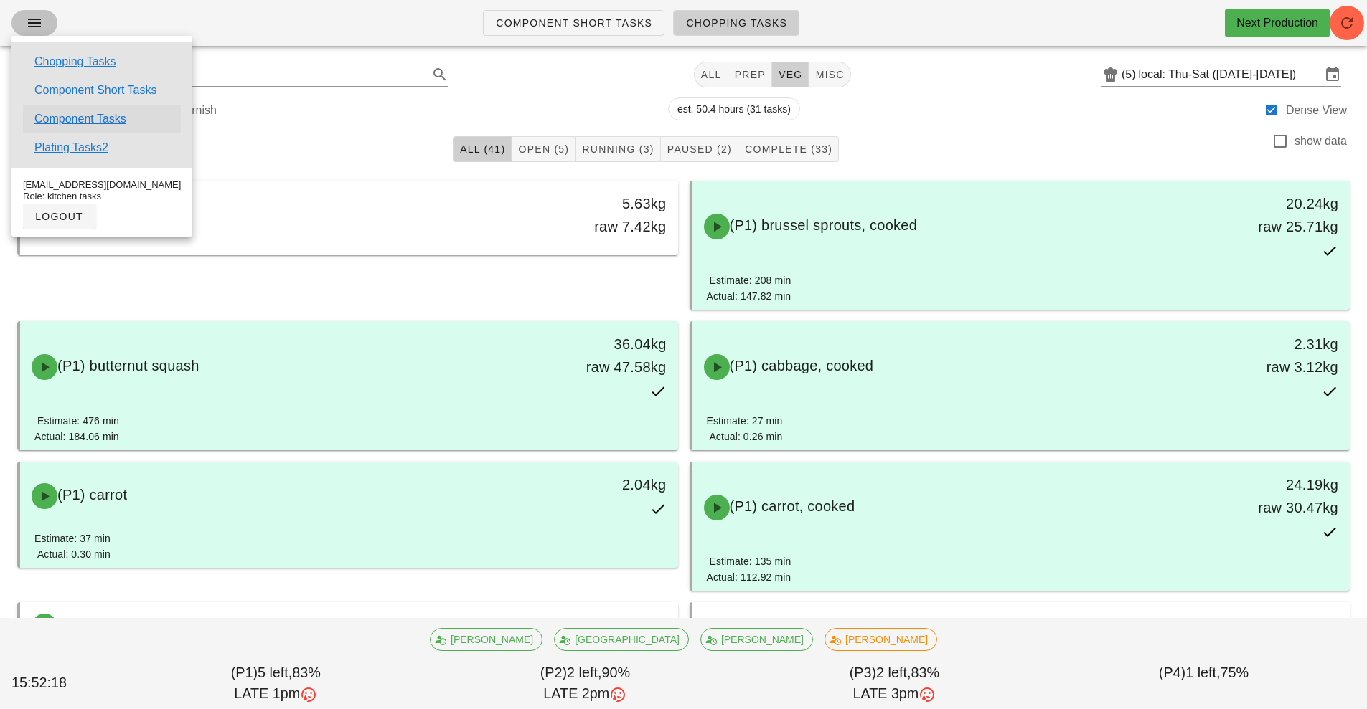  What do you see at coordinates (618, 149) in the screenshot?
I see `button: Running (3)` at bounding box center [618, 149].